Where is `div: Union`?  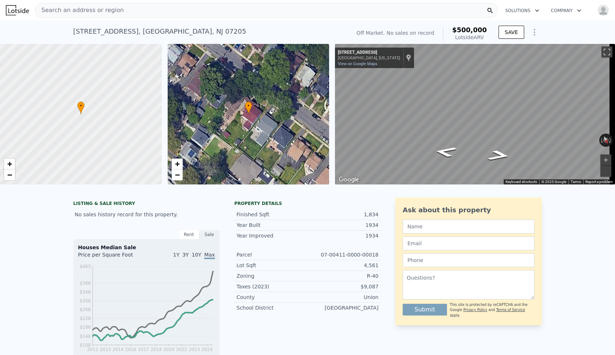 div: Union is located at coordinates (343, 297).